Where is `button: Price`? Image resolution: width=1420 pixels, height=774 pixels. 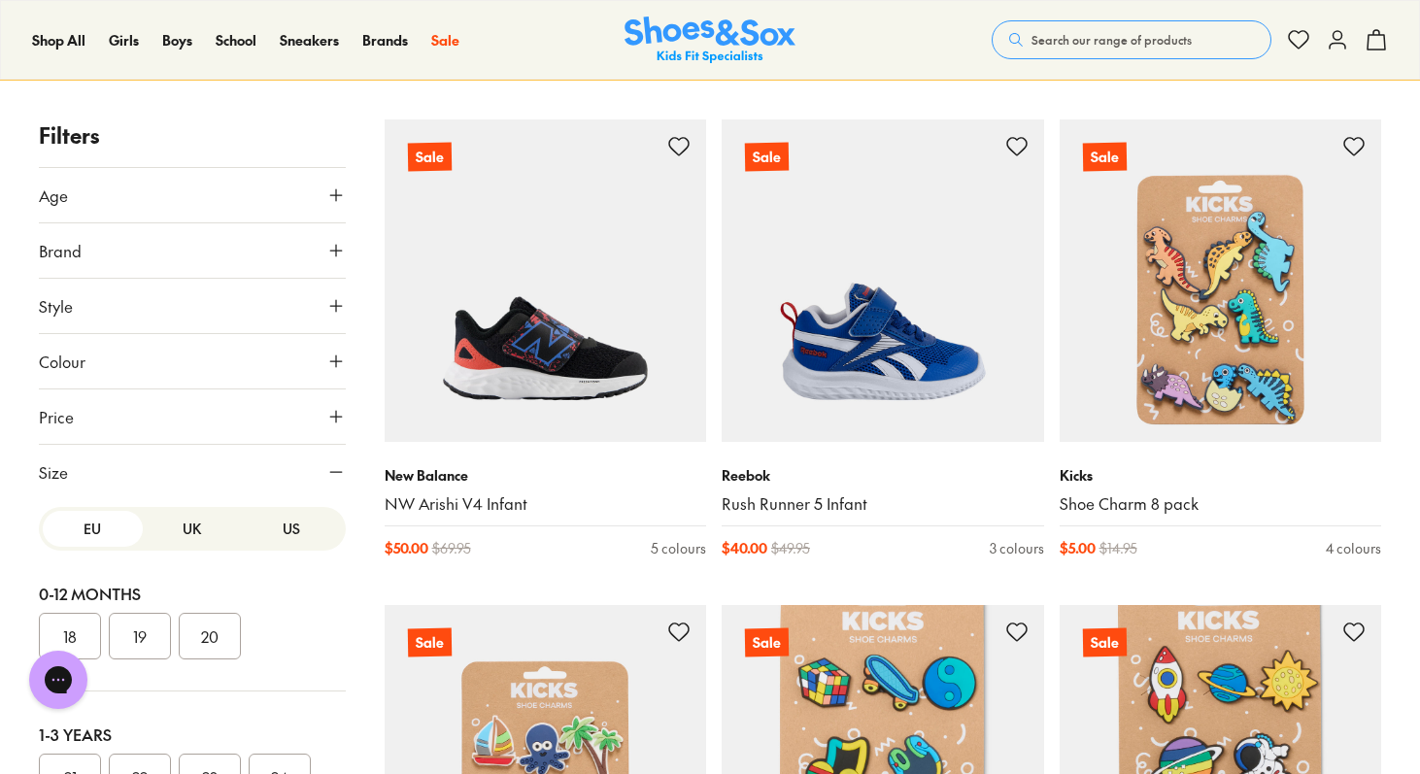
button: Price is located at coordinates (192, 417).